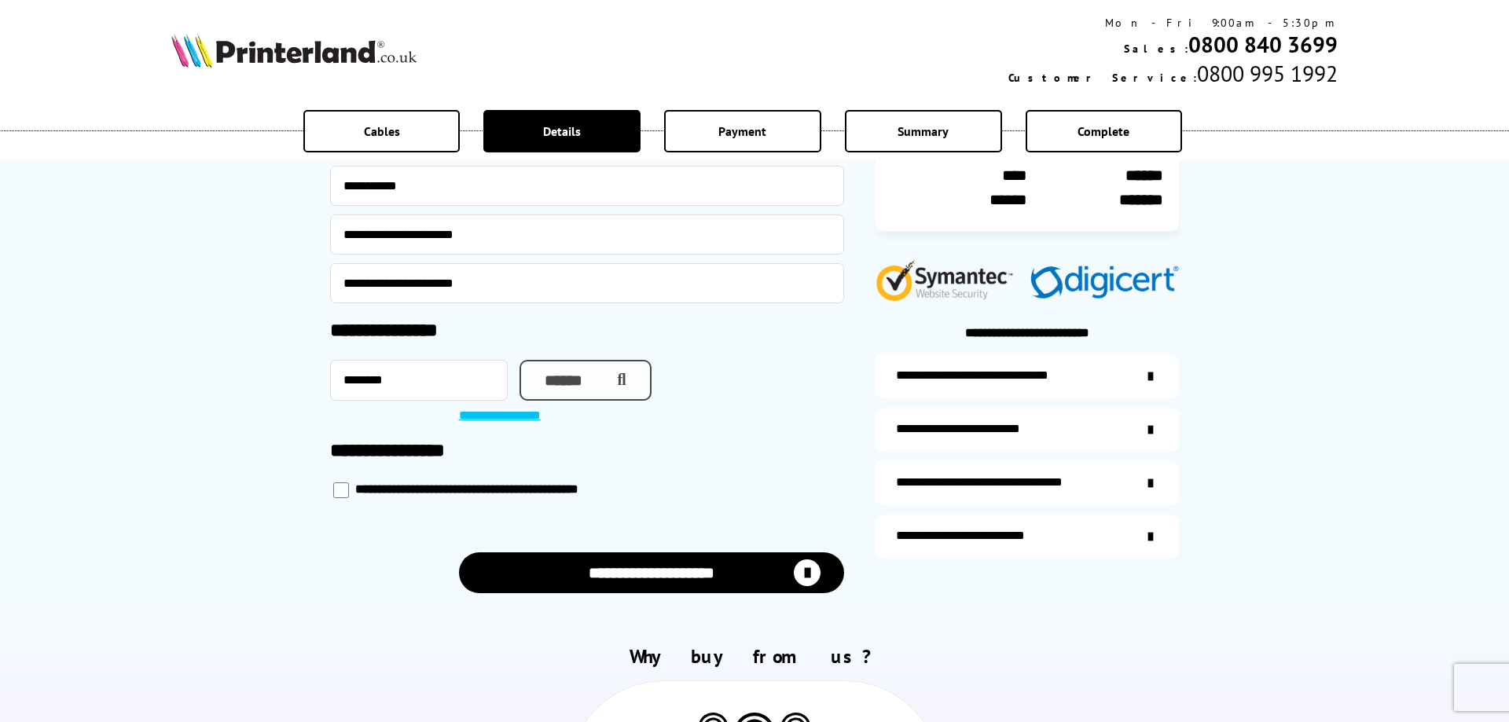 This screenshot has height=722, width=1509. What do you see at coordinates (1027, 377) in the screenshot?
I see `a: additional-ink` at bounding box center [1027, 377].